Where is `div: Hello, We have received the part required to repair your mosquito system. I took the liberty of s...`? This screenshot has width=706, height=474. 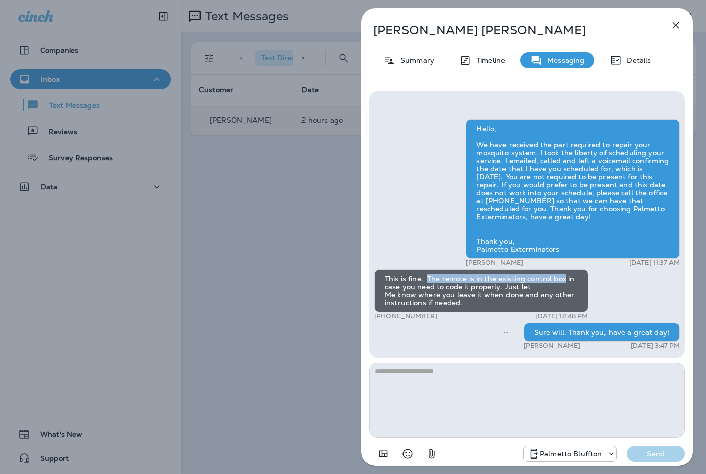 div: Hello, We have received the part required to repair your mosquito system. I took the liberty of s... is located at coordinates (573, 189).